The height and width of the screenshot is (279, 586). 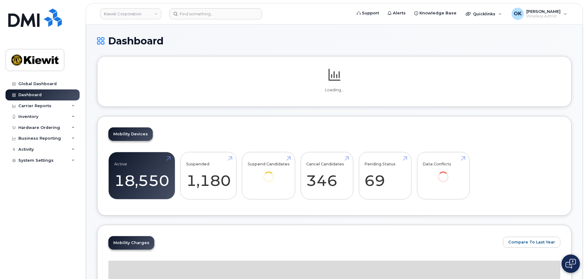 I want to click on span: Compare To Last Year, so click(x=531, y=242).